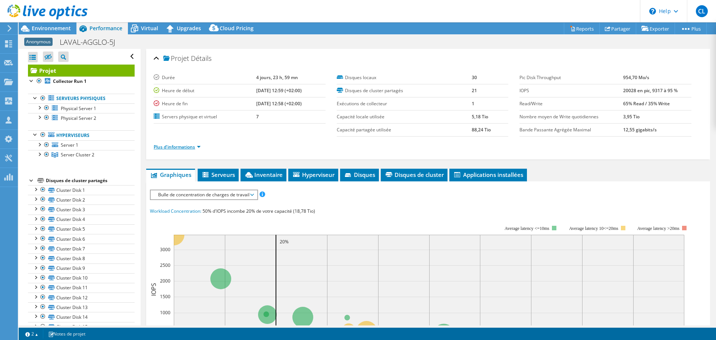  What do you see at coordinates (165, 280) in the screenshot?
I see `text: 2000` at bounding box center [165, 280].